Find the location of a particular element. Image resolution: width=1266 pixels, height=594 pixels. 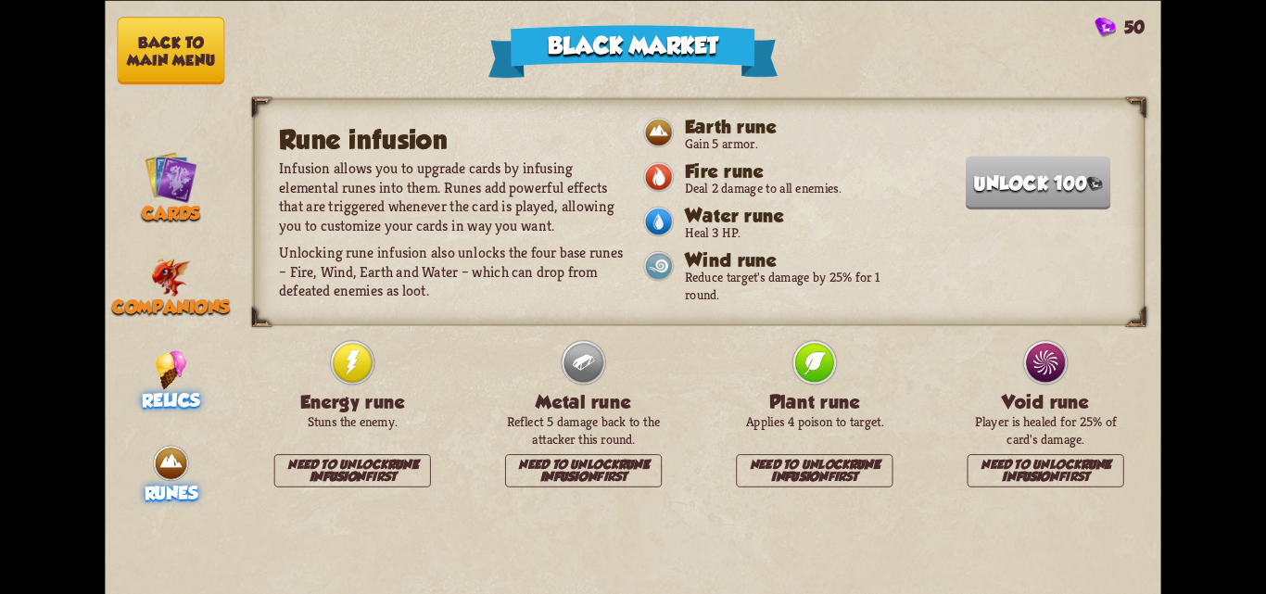

span: Relics is located at coordinates (170, 399).